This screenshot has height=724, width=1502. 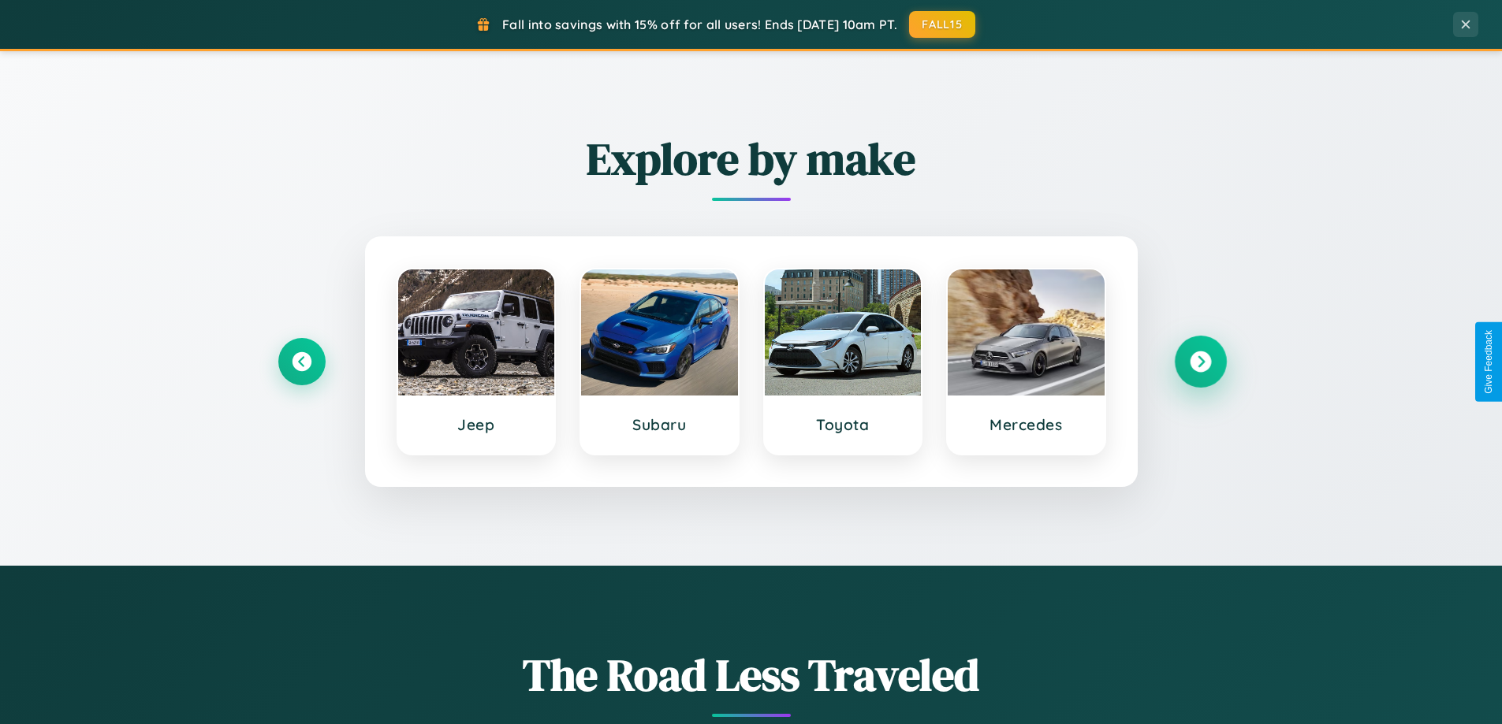 What do you see at coordinates (942, 24) in the screenshot?
I see `button: FALL15` at bounding box center [942, 24].